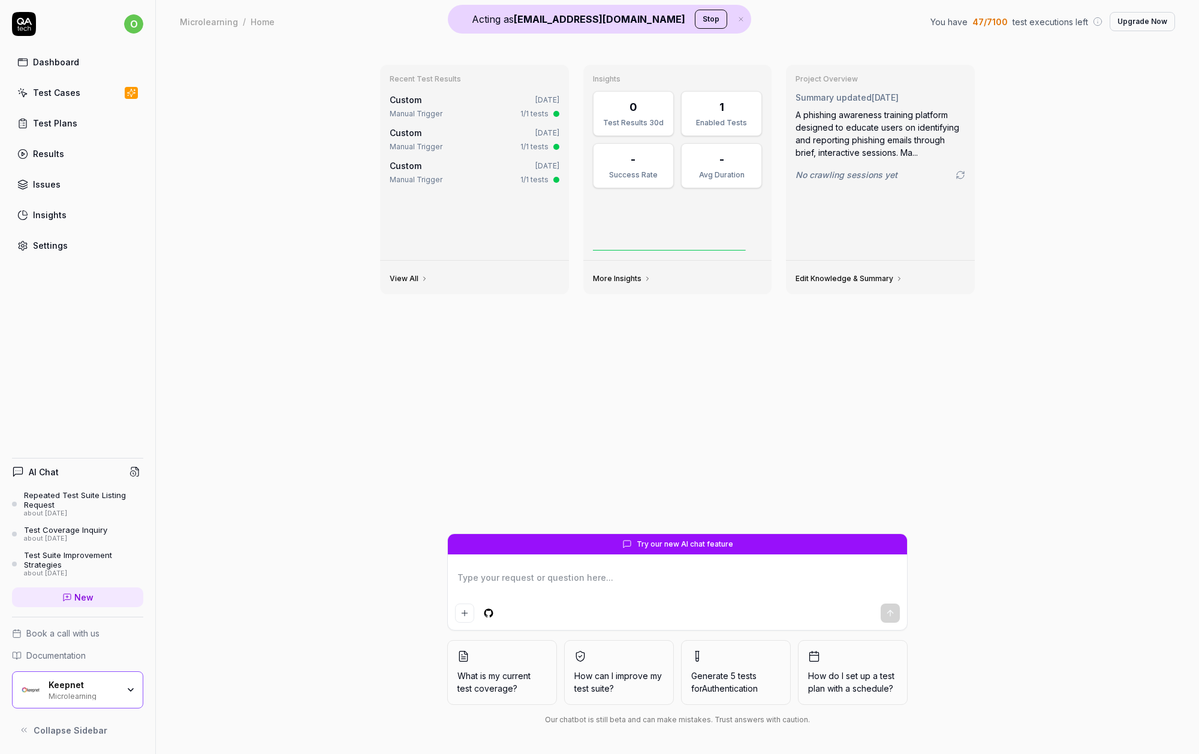  Describe the element at coordinates (721, 123) in the screenshot. I see `div: Enabled Tests` at that location.